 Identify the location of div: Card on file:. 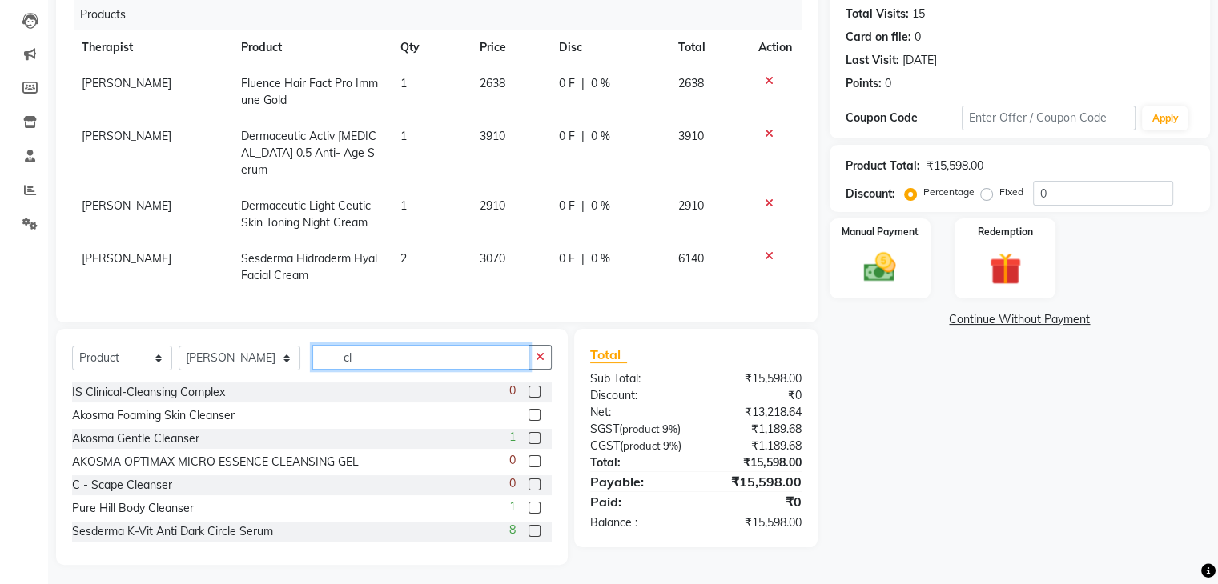
(878, 37).